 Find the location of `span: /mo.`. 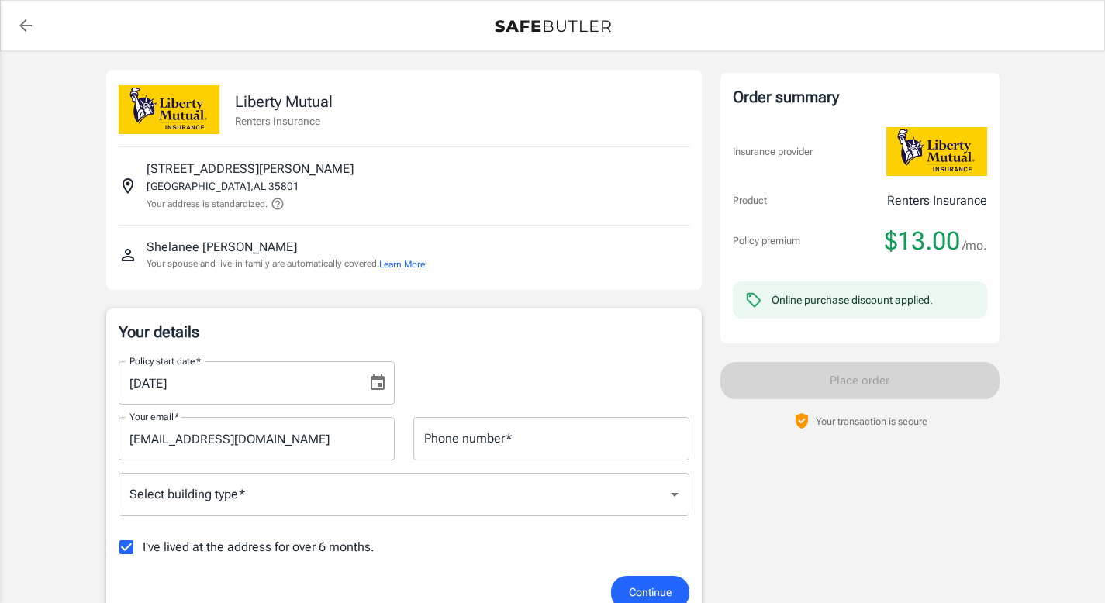

span: /mo. is located at coordinates (975, 246).